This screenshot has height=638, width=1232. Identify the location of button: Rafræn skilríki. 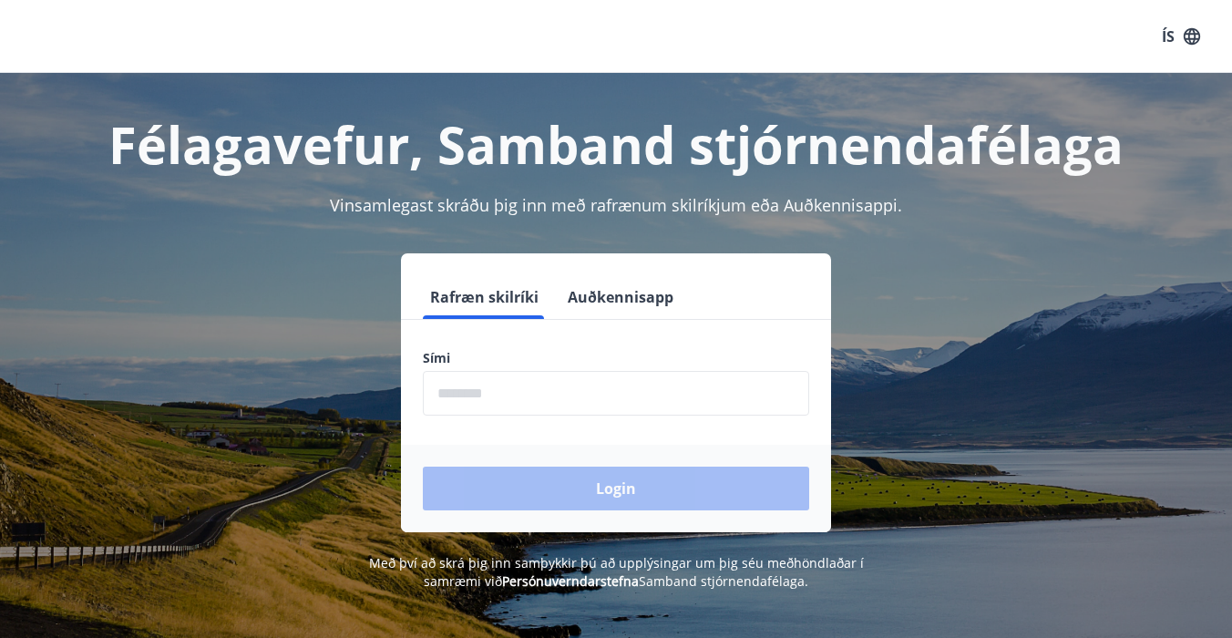
(484, 297).